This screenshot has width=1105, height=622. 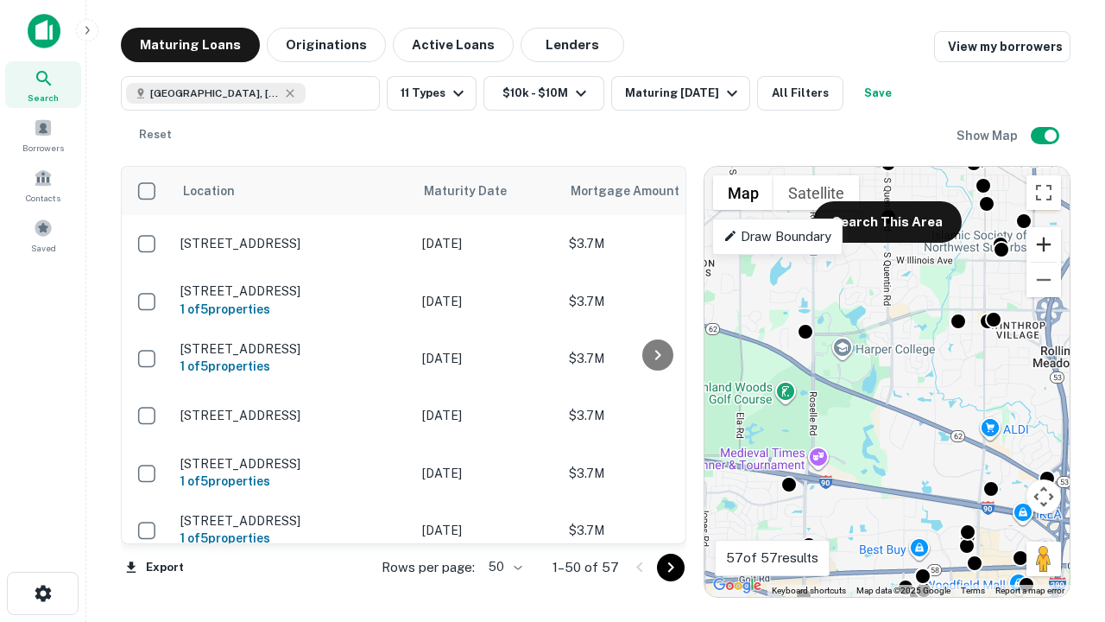 I want to click on button: Lenders, so click(x=572, y=45).